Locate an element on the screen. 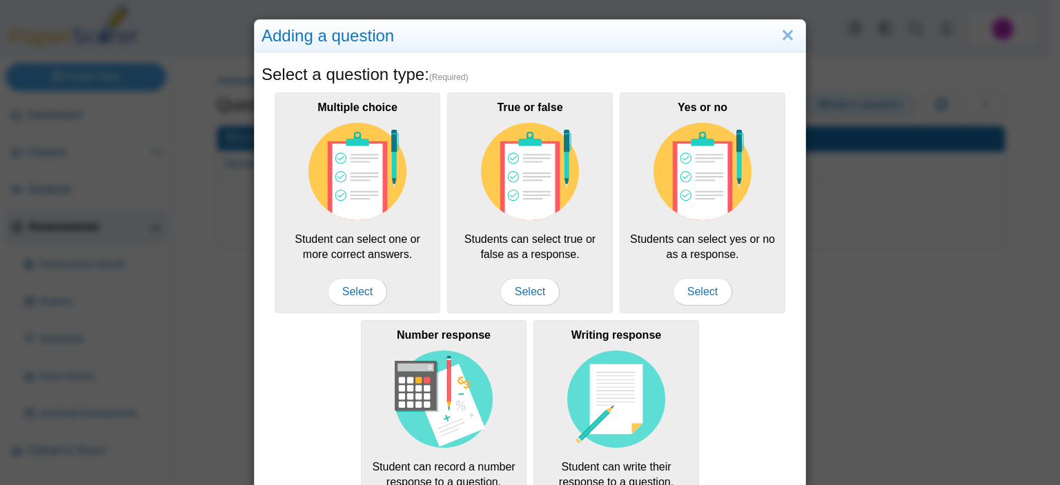 The image size is (1060, 485). b: Multiple choice is located at coordinates (357, 107).